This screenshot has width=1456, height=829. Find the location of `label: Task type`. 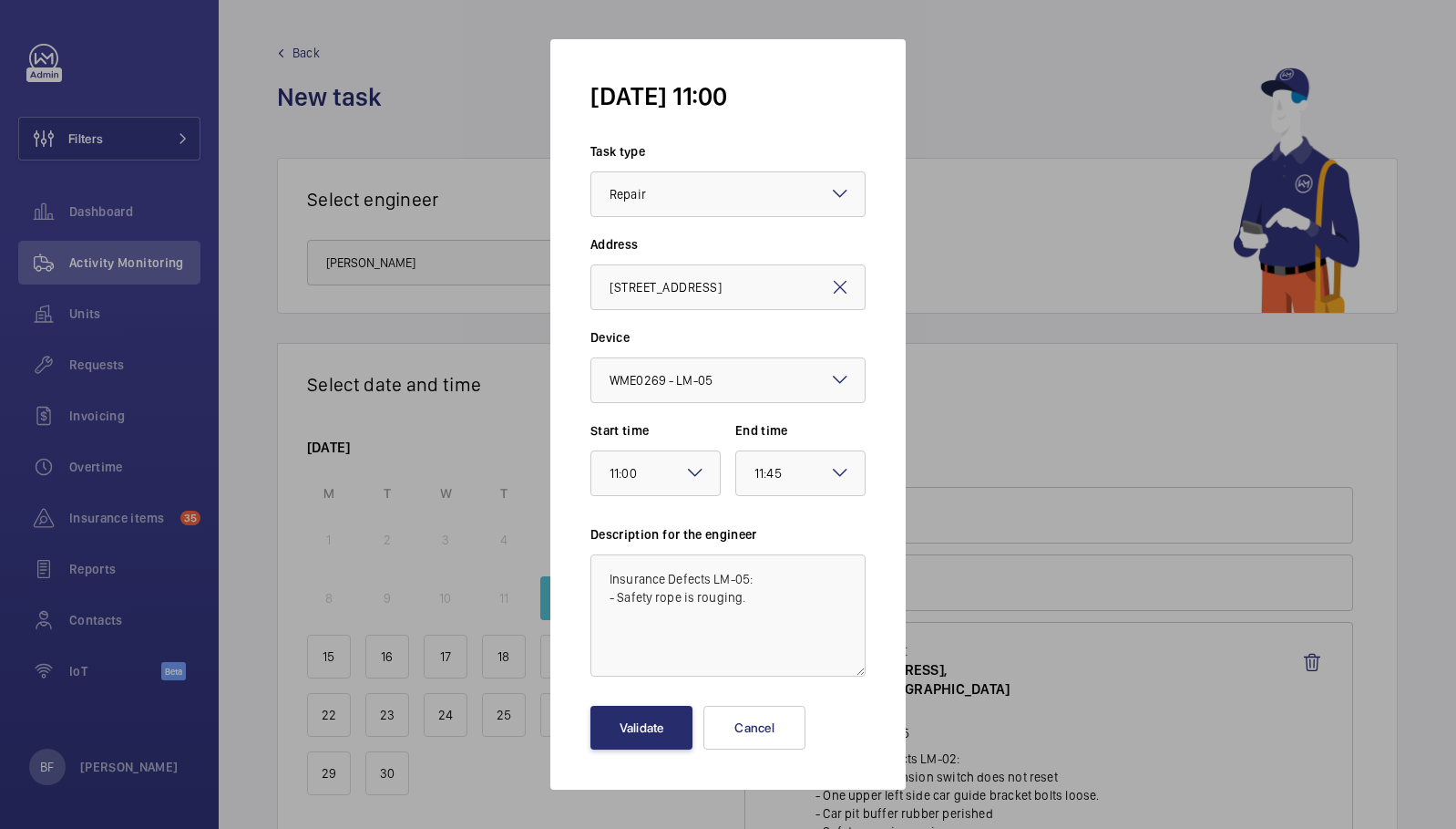

label: Task type is located at coordinates (728, 151).